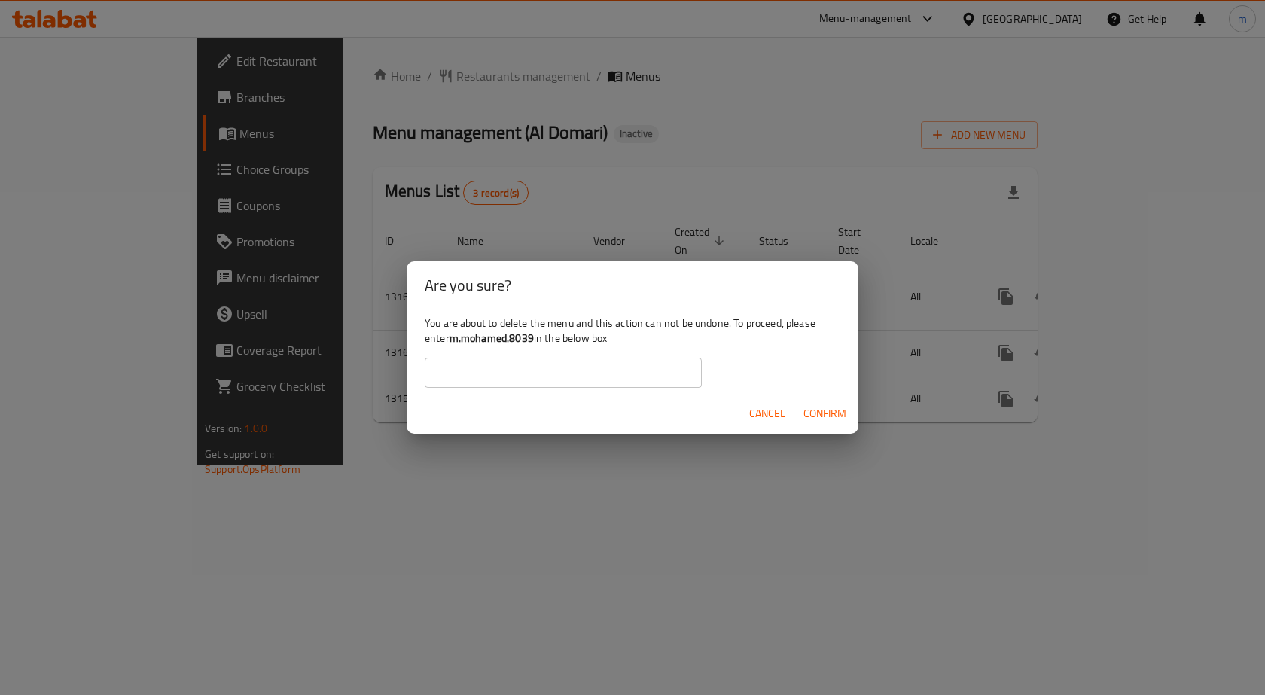  What do you see at coordinates (767, 413) in the screenshot?
I see `button: Cancel` at bounding box center [767, 413].